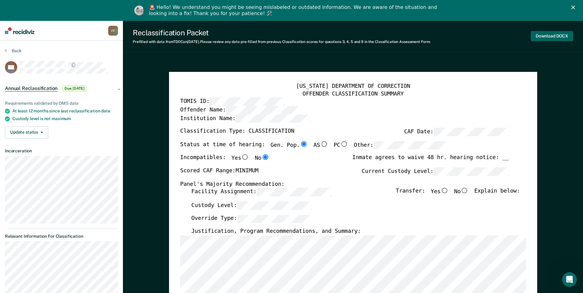 The image size is (583, 293). What do you see at coordinates (353, 94) in the screenshot?
I see `div: OFFENDER CLASSIFICATION SUMMARY` at bounding box center [353, 94].